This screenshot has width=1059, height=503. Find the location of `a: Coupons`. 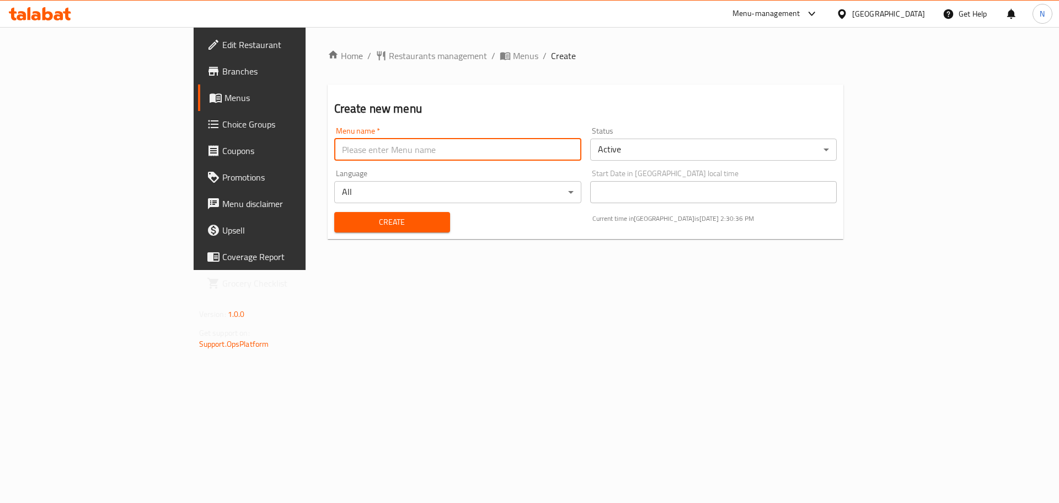

a: Coupons is located at coordinates (284, 151).